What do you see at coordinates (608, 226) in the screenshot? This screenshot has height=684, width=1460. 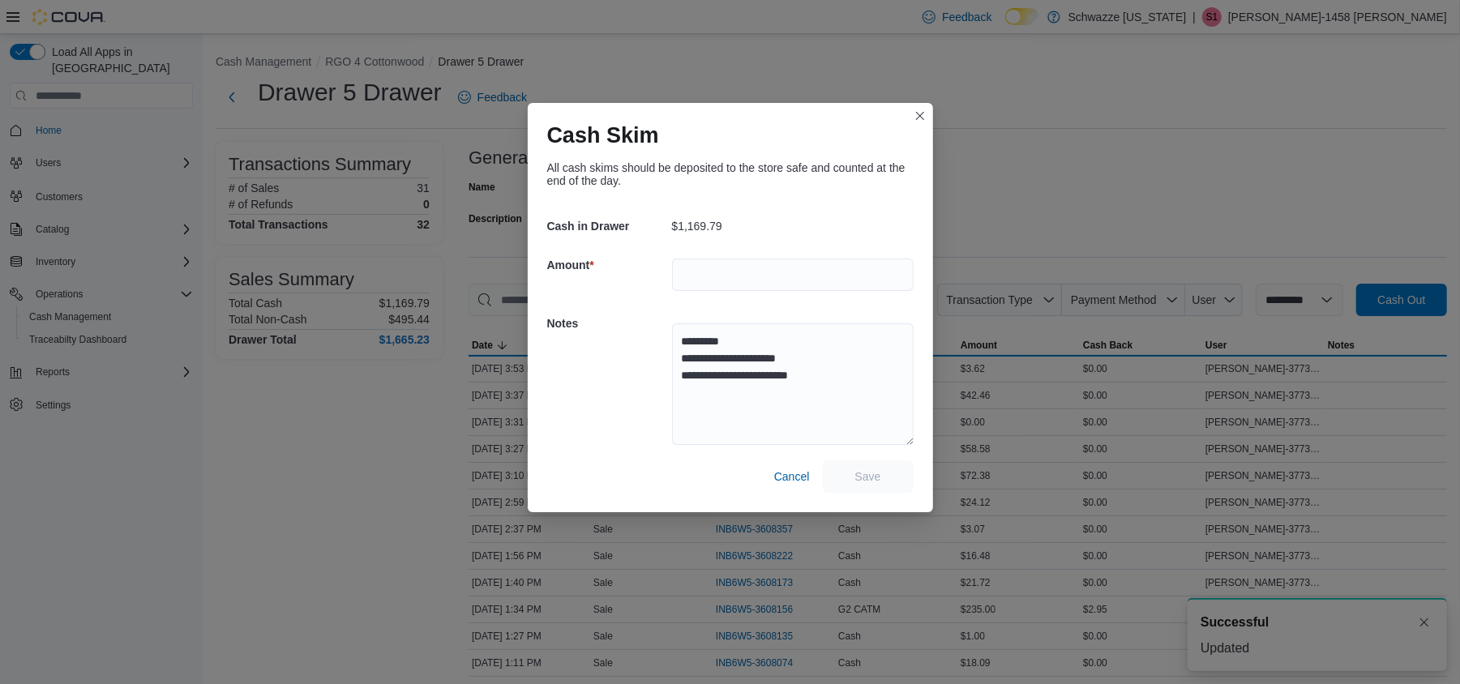 I see `h5: Cash in Drawer` at bounding box center [608, 226].